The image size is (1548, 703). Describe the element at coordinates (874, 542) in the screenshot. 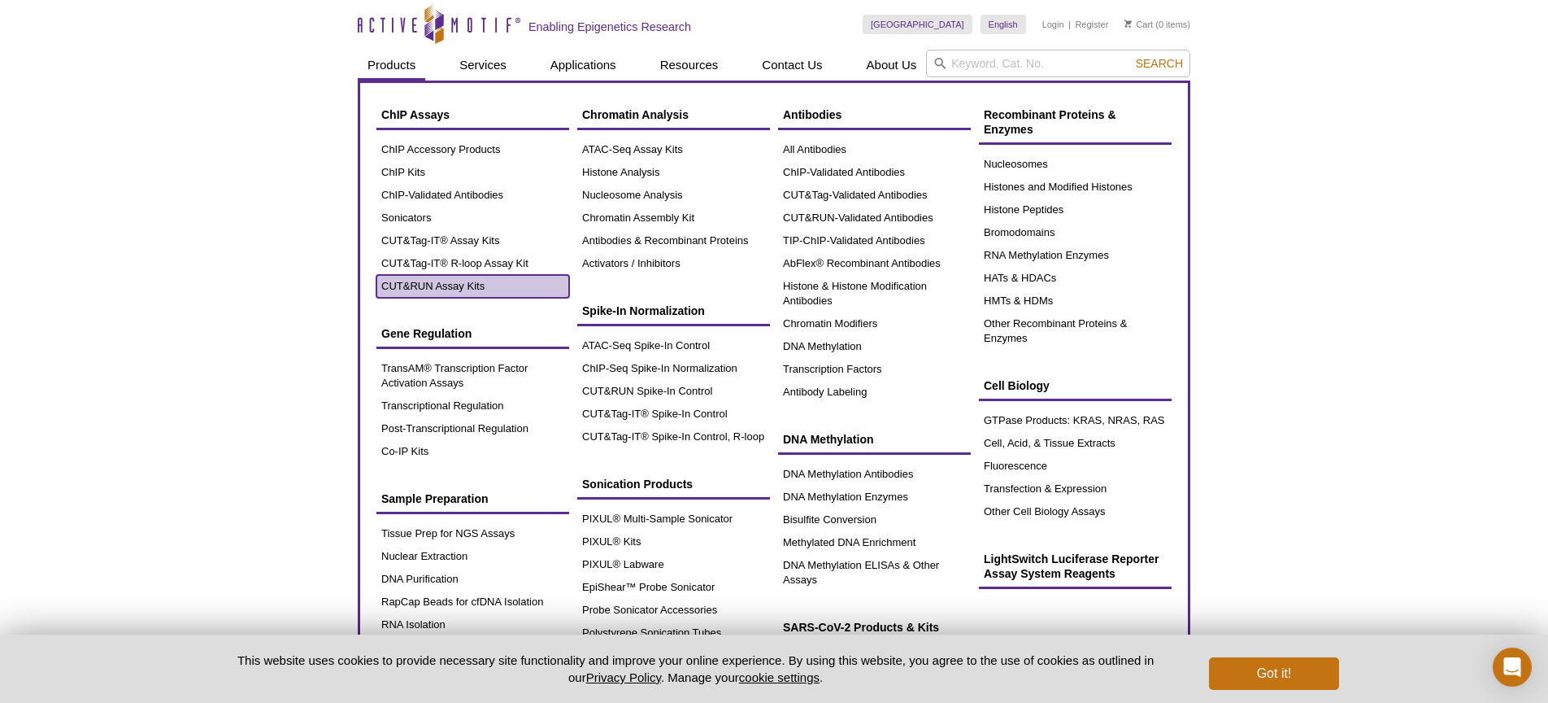

I see `a: Methylated DNA Enrichment` at that location.